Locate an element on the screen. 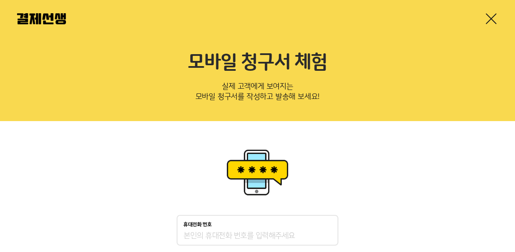 The width and height of the screenshot is (515, 252). p: 휴대전화 번호 is located at coordinates (198, 224).